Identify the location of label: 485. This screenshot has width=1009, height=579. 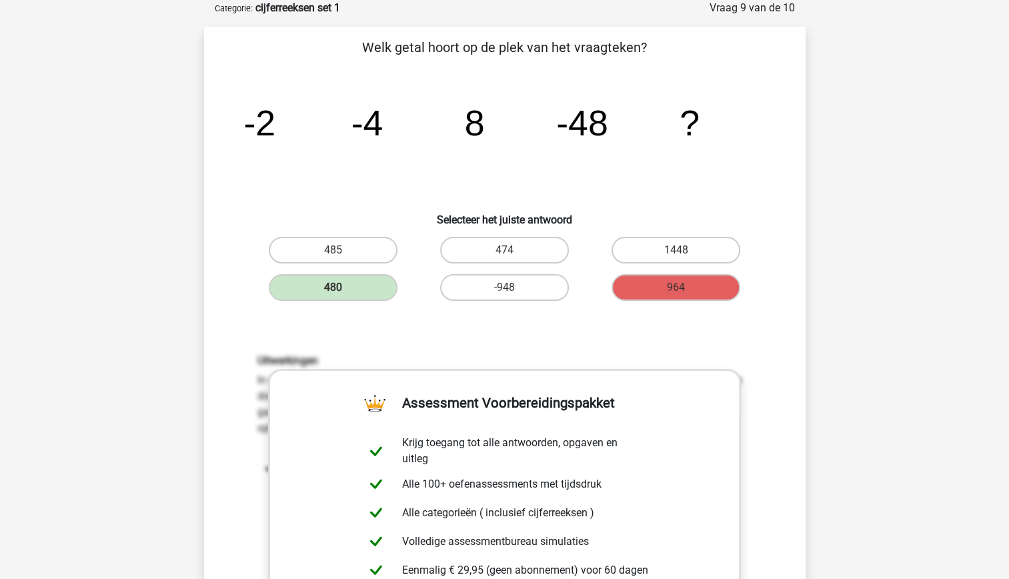
(333, 250).